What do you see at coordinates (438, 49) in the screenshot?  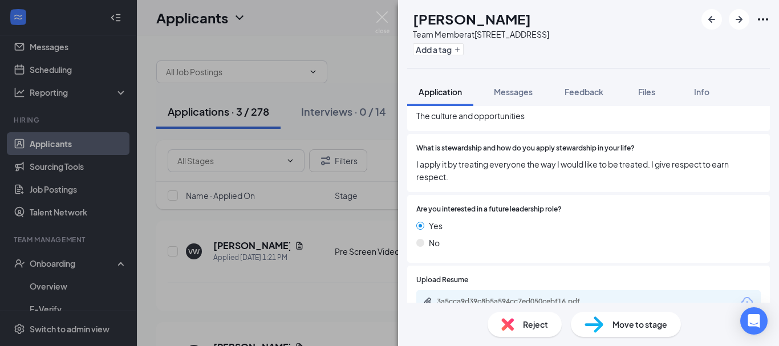 I see `button: PlusAdd a tag` at bounding box center [438, 49].